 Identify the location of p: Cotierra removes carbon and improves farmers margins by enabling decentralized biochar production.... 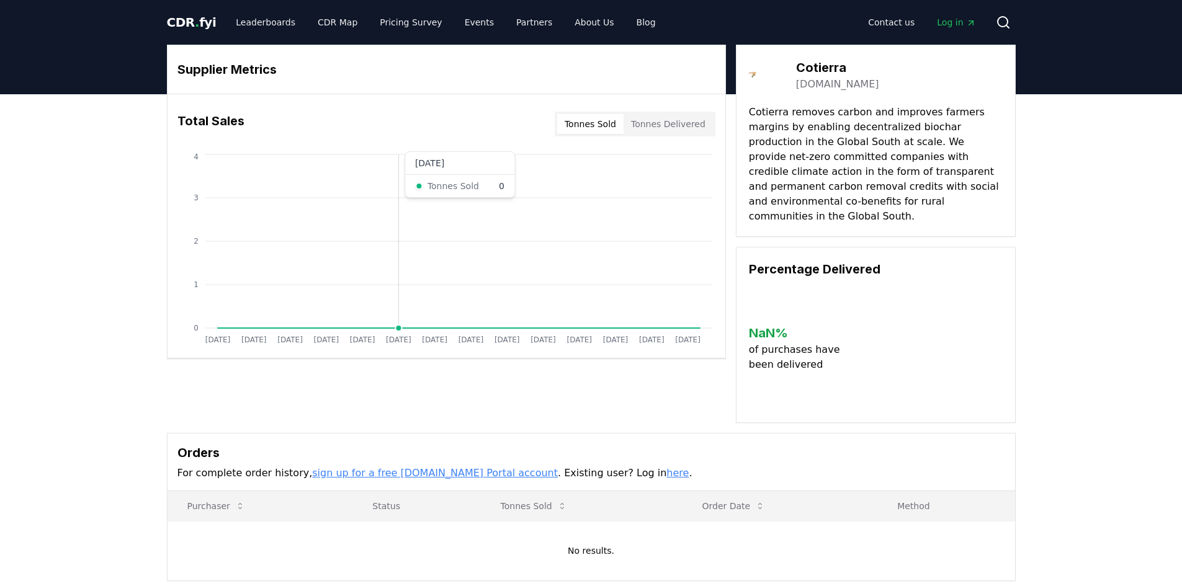
(875, 164).